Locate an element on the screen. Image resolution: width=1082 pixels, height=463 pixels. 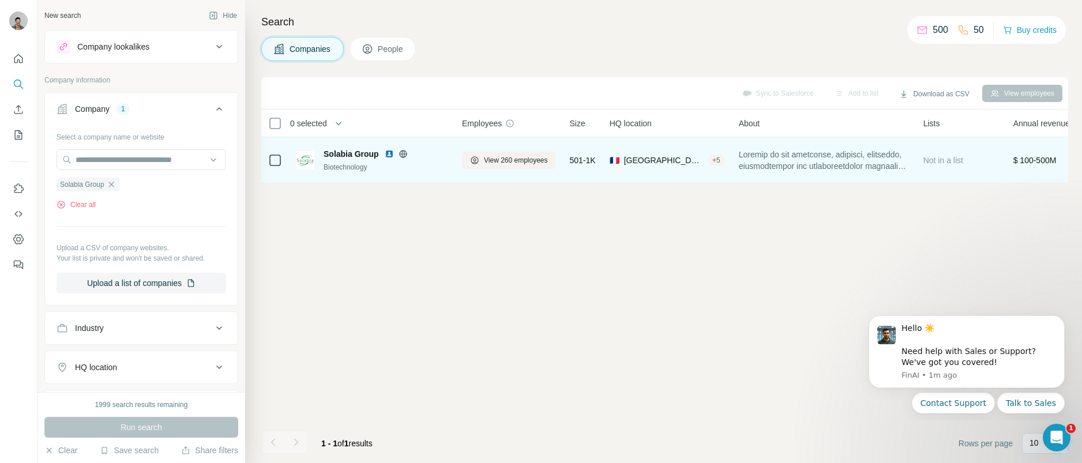
div: Company is located at coordinates (92, 109).